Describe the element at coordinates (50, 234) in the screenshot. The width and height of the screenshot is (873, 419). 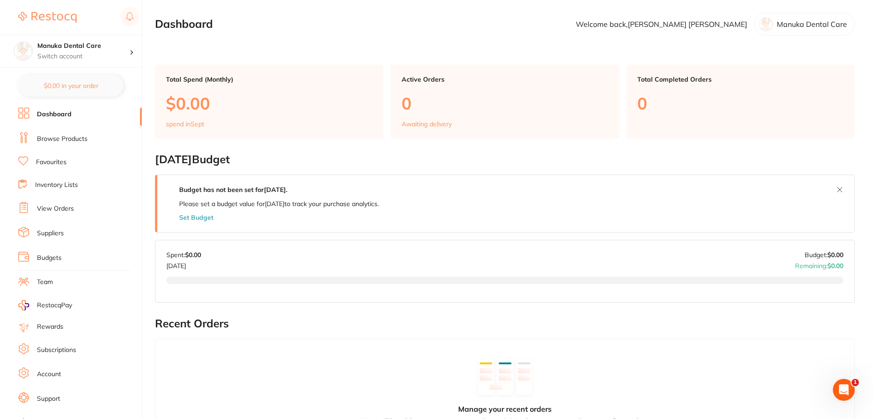
I see `a: Suppliers` at that location.